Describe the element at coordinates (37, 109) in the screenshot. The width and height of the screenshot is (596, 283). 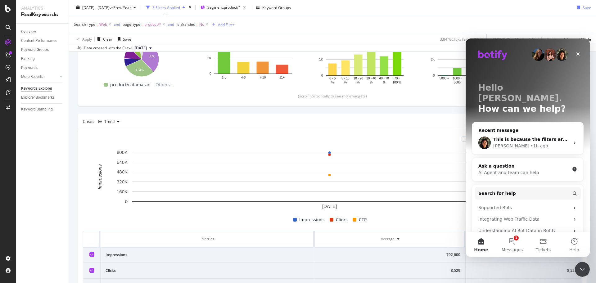
I see `div: Keyword Sampling` at that location.